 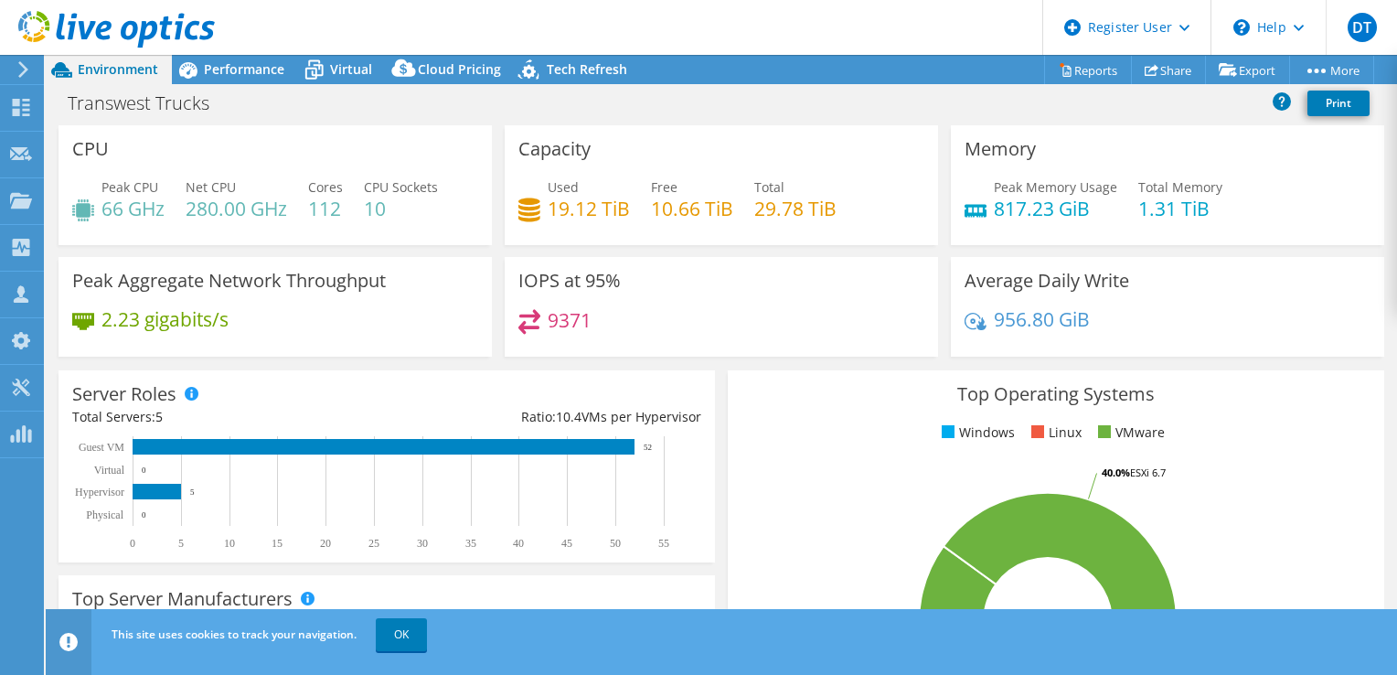 What do you see at coordinates (795, 208) in the screenshot?
I see `h4: 29.78 TiB` at bounding box center [795, 208].